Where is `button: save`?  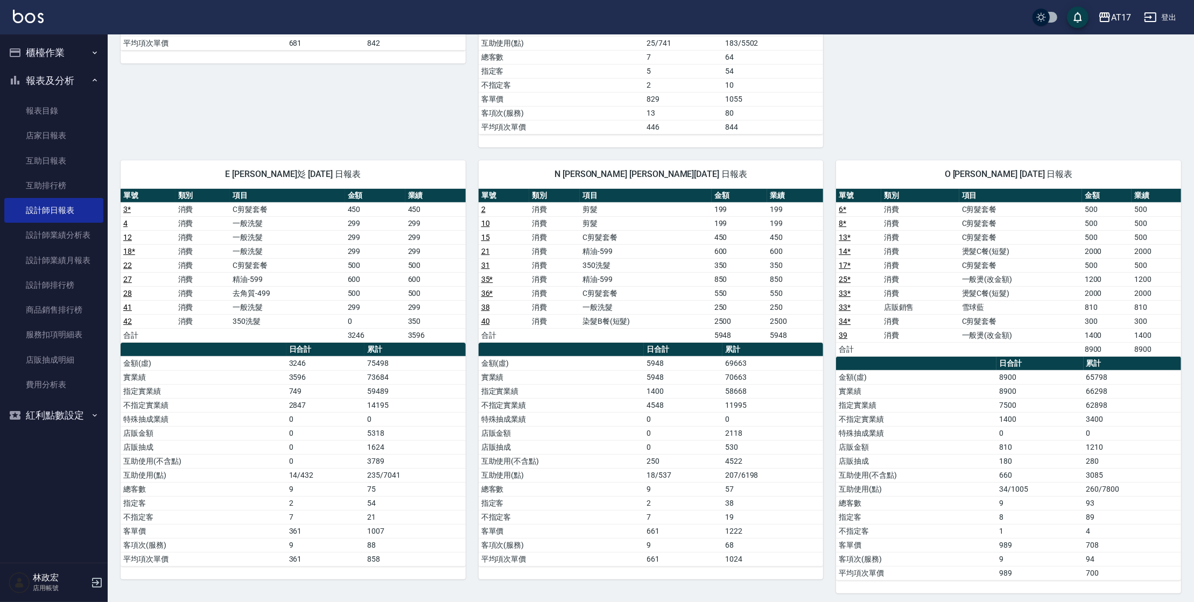
button: save is located at coordinates (1078, 17).